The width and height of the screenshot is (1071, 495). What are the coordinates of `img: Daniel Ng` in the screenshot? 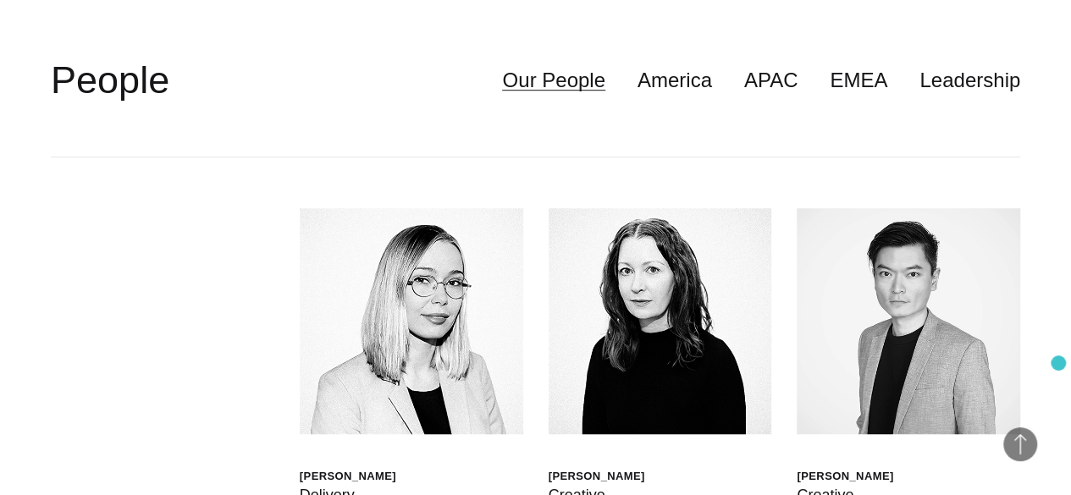 It's located at (908, 321).